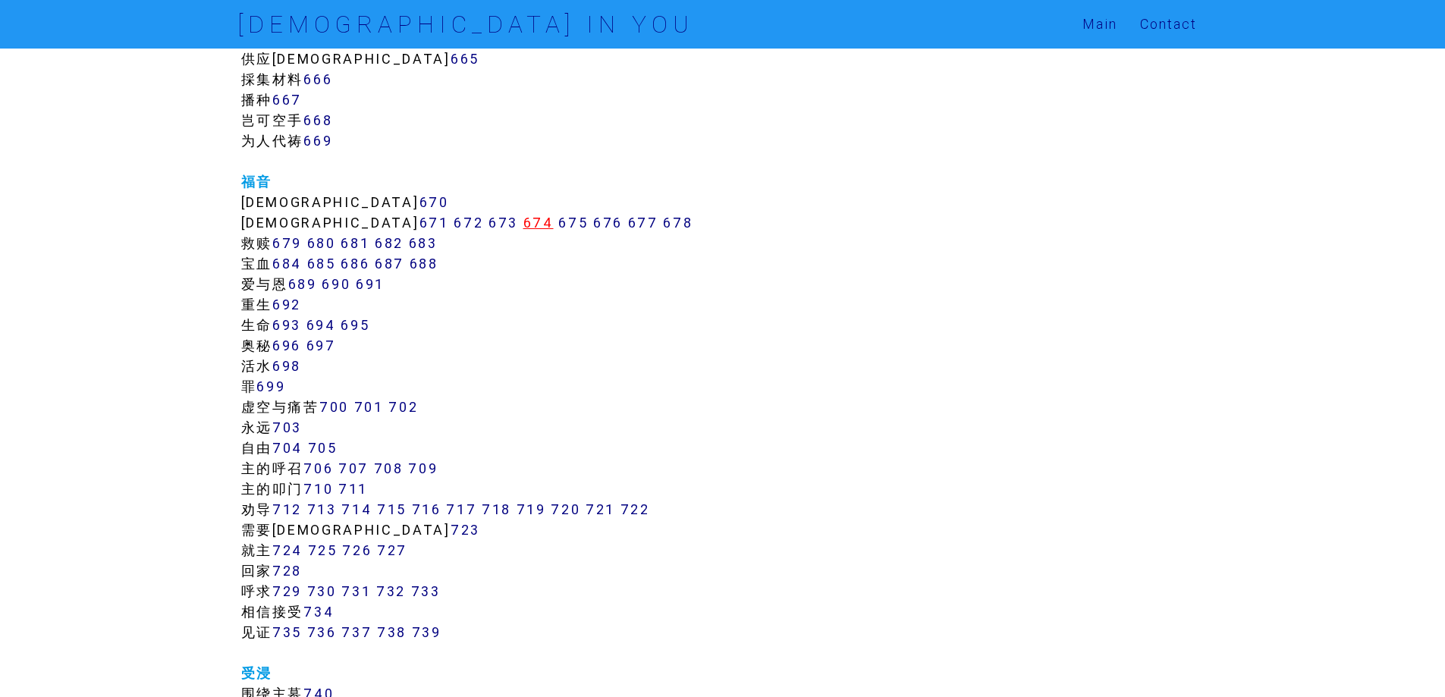 The width and height of the screenshot is (1445, 697). What do you see at coordinates (355, 263) in the screenshot?
I see `a: 686` at bounding box center [355, 263].